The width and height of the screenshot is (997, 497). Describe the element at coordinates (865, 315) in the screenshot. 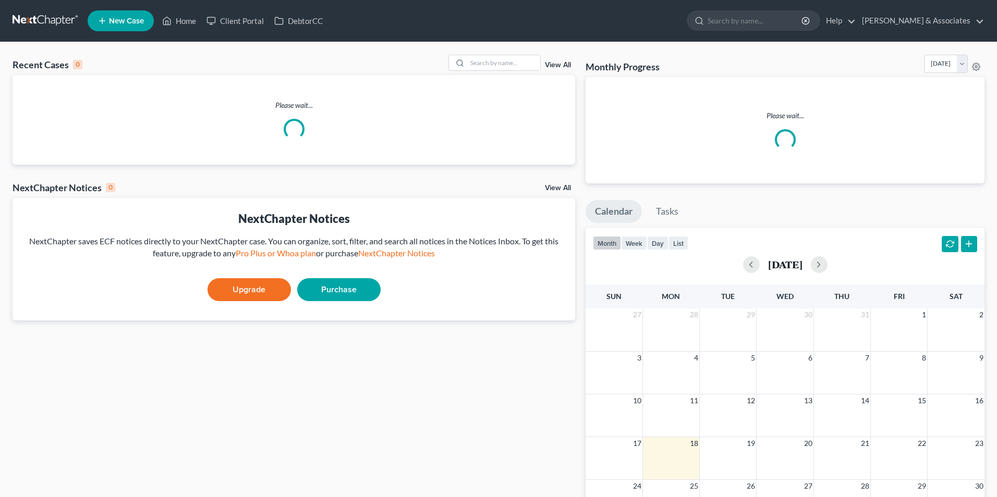

I see `span: 31` at that location.